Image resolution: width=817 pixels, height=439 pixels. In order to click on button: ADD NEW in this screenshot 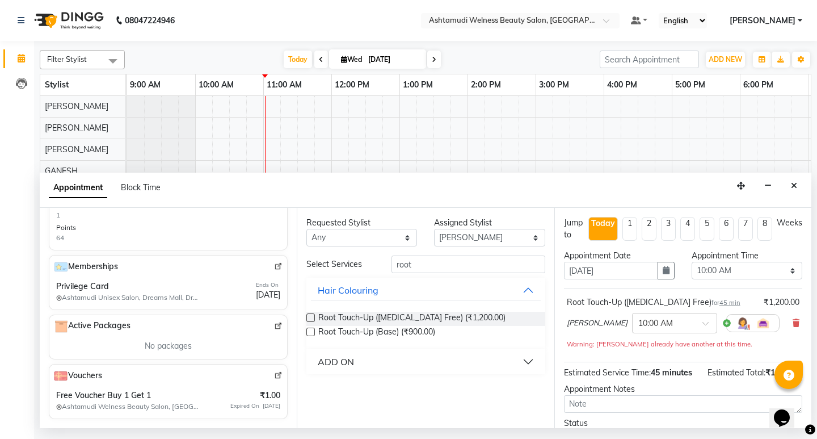, I will do `click(725, 60)`.